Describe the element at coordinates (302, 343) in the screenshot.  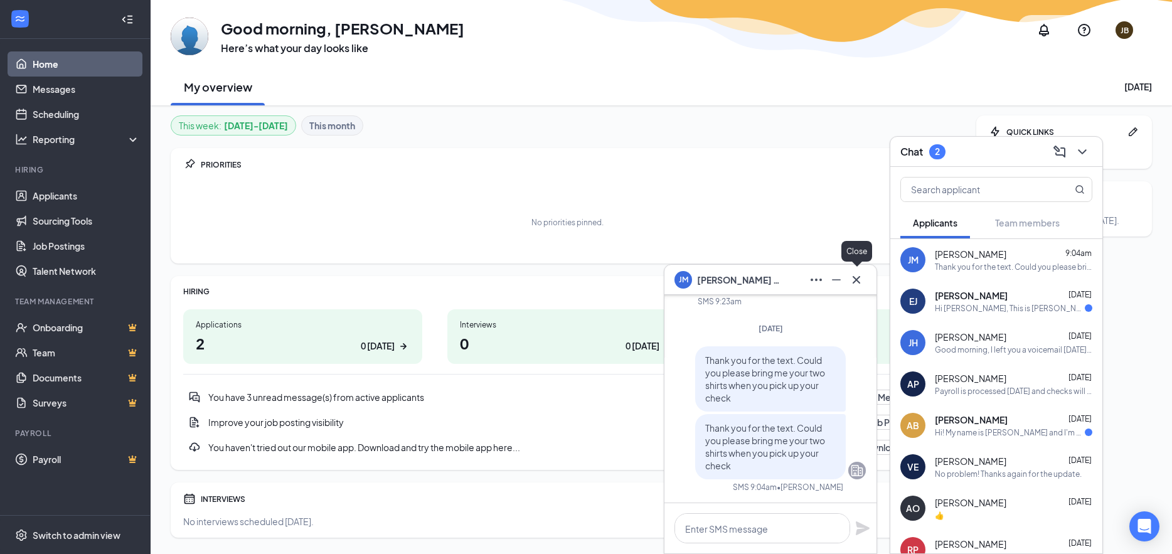
I see `h1: 2` at that location.